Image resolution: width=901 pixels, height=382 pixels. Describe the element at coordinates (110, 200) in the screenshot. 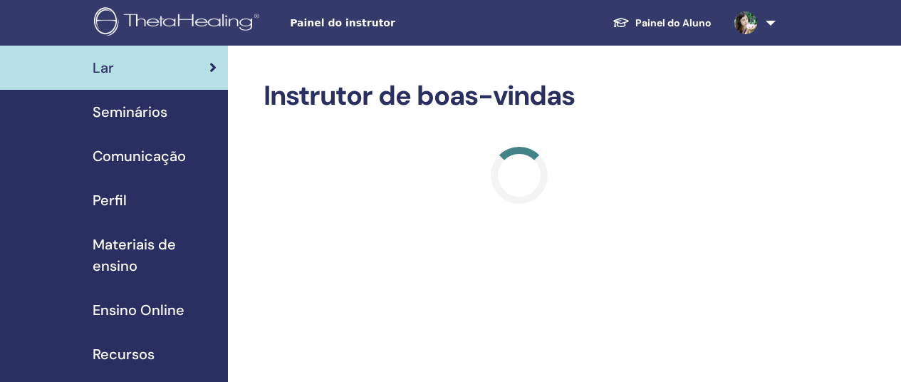

I see `span: Perfil` at that location.